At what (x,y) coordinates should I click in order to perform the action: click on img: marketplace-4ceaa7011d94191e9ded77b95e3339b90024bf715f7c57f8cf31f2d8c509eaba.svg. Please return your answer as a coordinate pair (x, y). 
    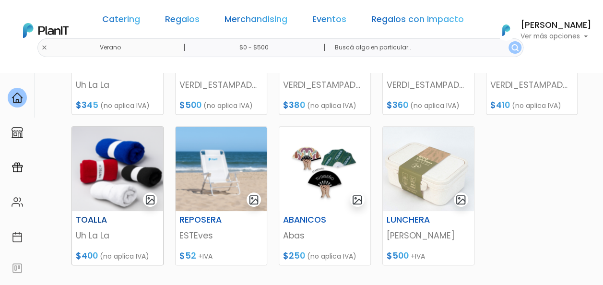
    Looking at the image, I should click on (17, 132).